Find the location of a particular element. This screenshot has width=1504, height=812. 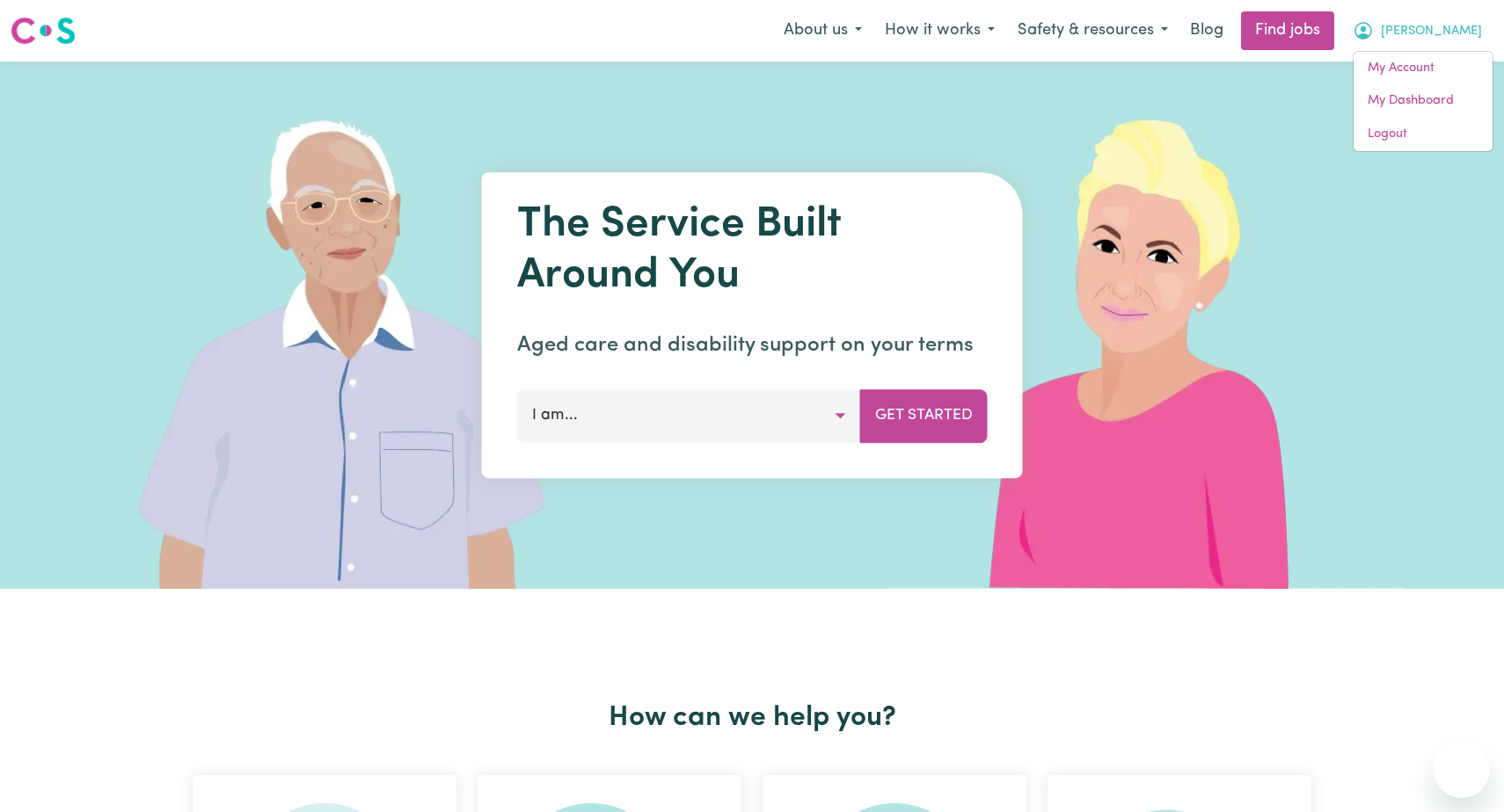

button: How it works is located at coordinates (939, 31).